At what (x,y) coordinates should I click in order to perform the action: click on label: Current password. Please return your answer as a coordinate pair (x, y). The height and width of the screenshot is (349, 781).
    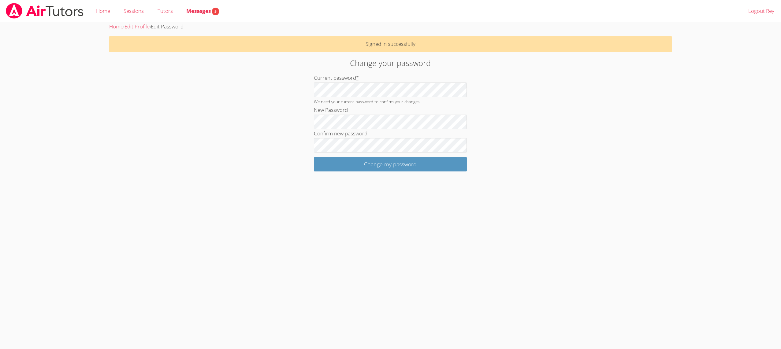
    Looking at the image, I should click on (336, 78).